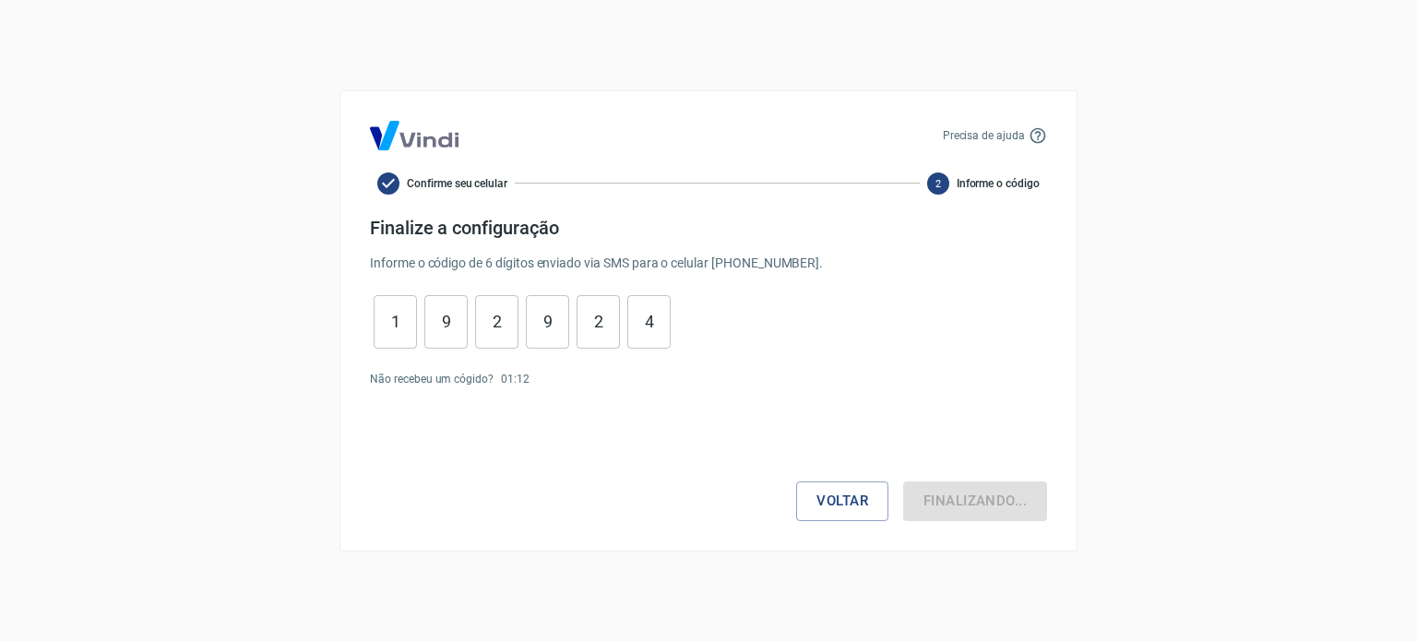 Image resolution: width=1417 pixels, height=641 pixels. What do you see at coordinates (983, 136) in the screenshot?
I see `p: Precisa de ajuda` at bounding box center [983, 136].